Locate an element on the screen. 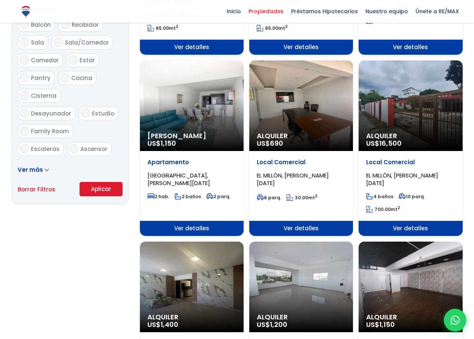 This screenshot has height=339, width=474. span: 2 baños is located at coordinates (188, 196).